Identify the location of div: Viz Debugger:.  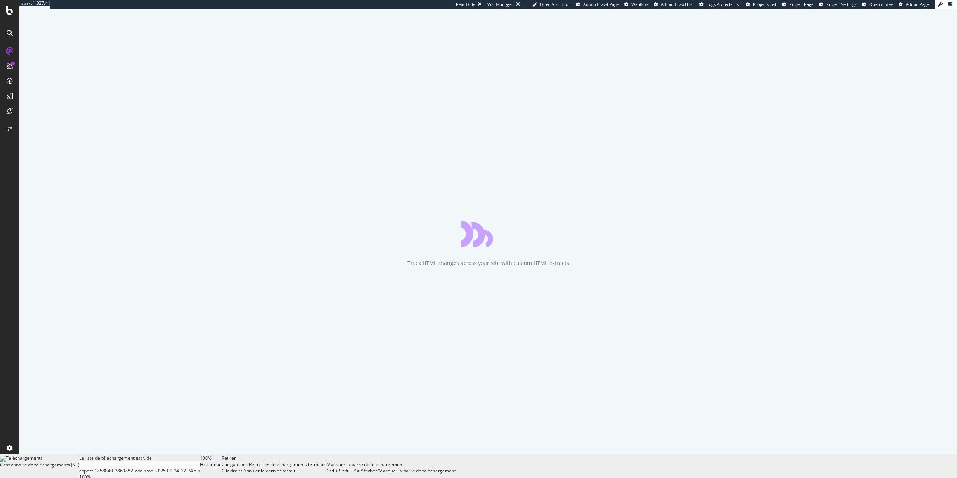
(501, 4).